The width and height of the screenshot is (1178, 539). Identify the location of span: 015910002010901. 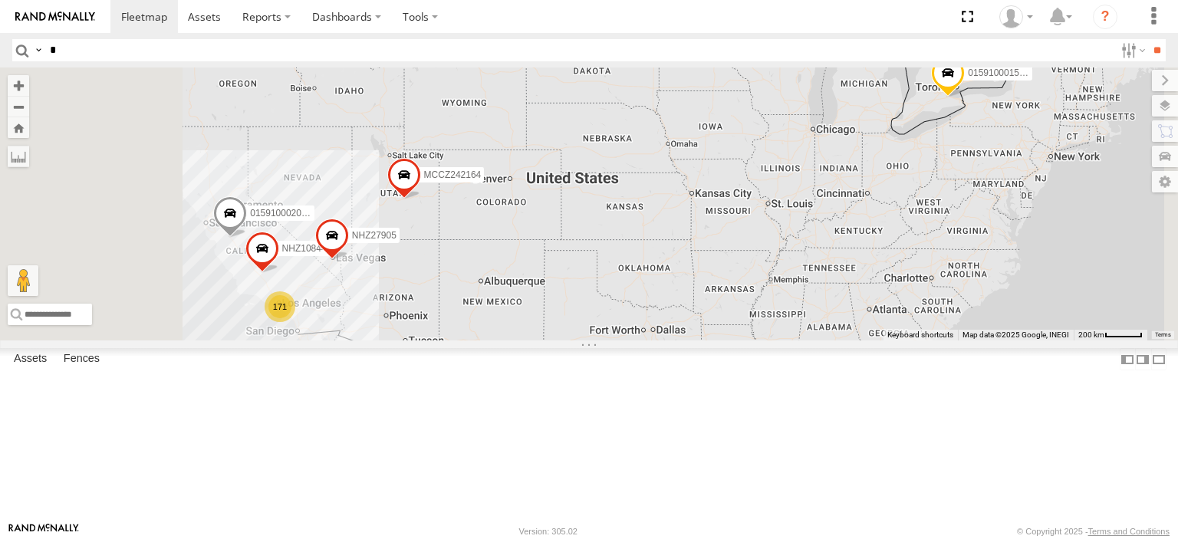
(288, 213).